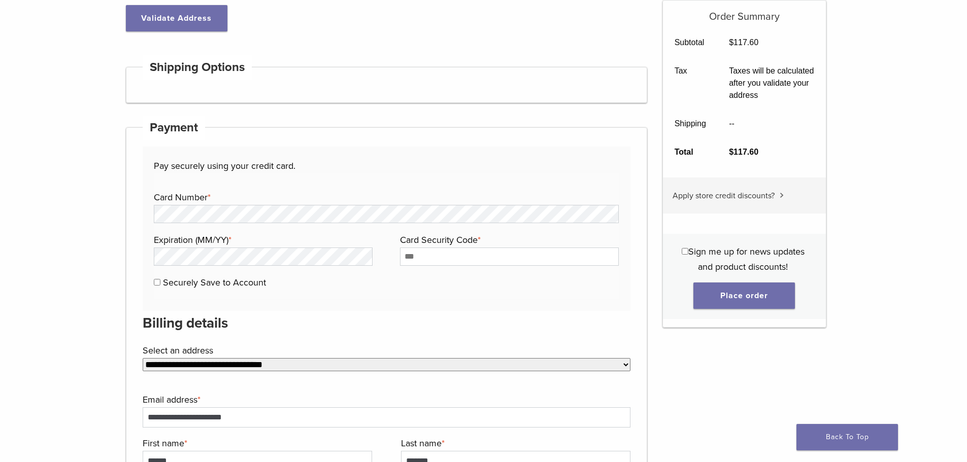 The width and height of the screenshot is (967, 462). Describe the element at coordinates (723, 196) in the screenshot. I see `span: Apply store credit discounts?` at that location.